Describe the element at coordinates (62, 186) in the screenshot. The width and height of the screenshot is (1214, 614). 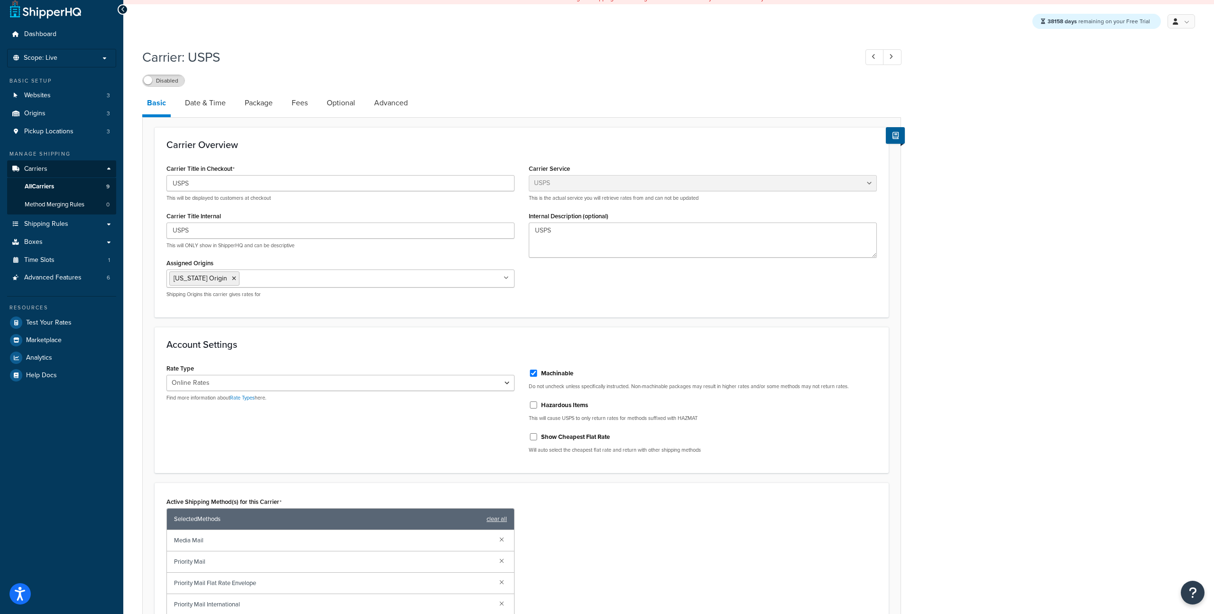
I see `a: AllCarriers9` at that location.